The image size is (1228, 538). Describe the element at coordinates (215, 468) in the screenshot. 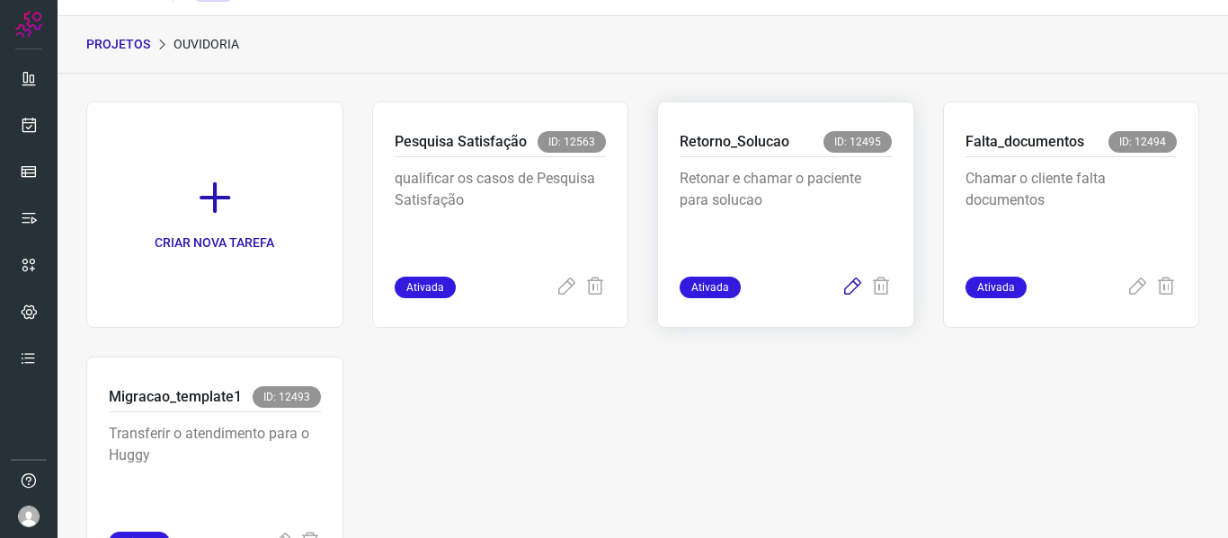

I see `p: Transferir o atendimento para o Huggy` at that location.